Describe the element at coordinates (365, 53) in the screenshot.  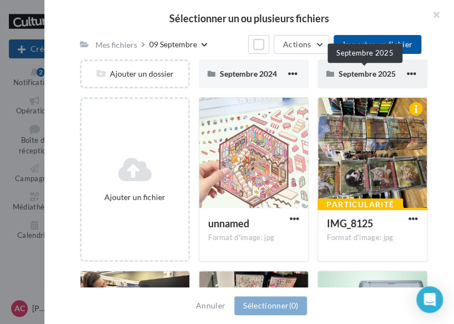
I see `div: Septembre 2025` at that location.